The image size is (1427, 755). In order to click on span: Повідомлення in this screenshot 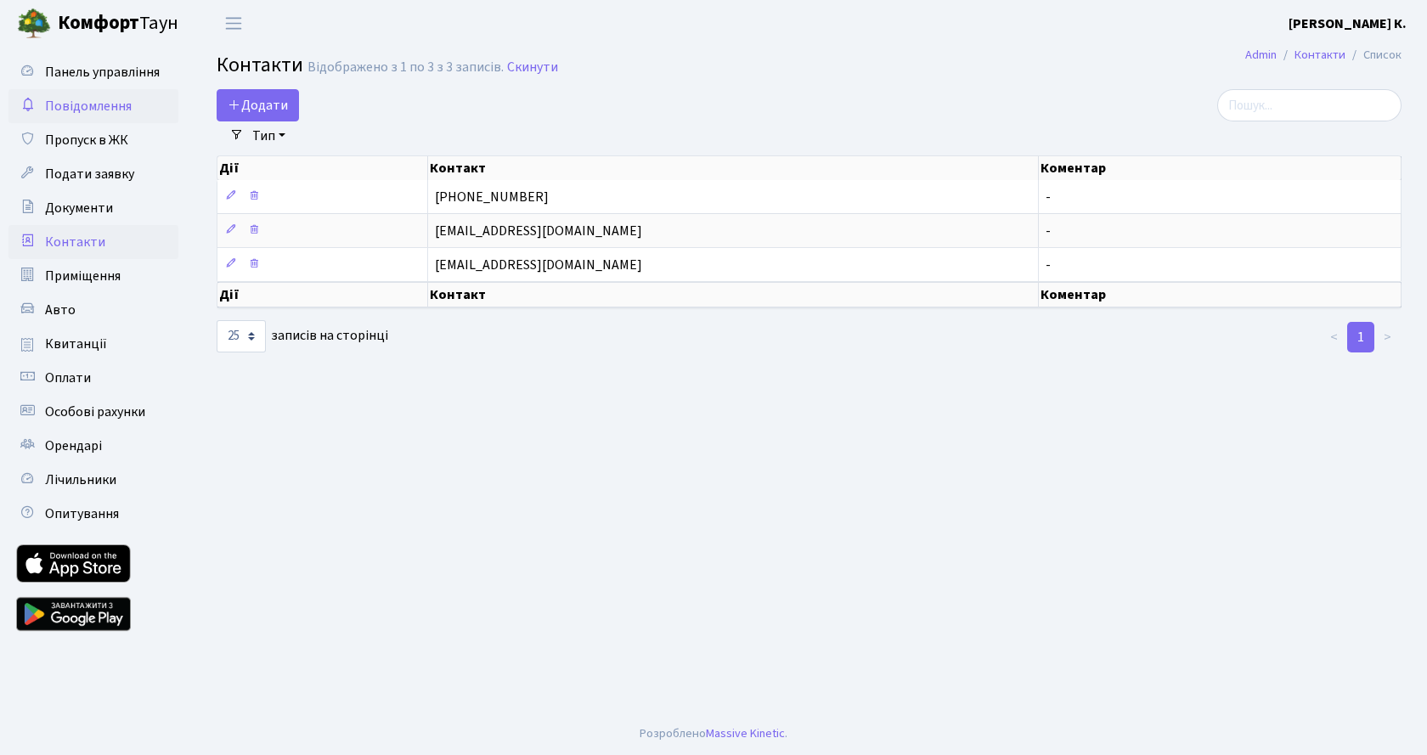, I will do `click(88, 106)`.